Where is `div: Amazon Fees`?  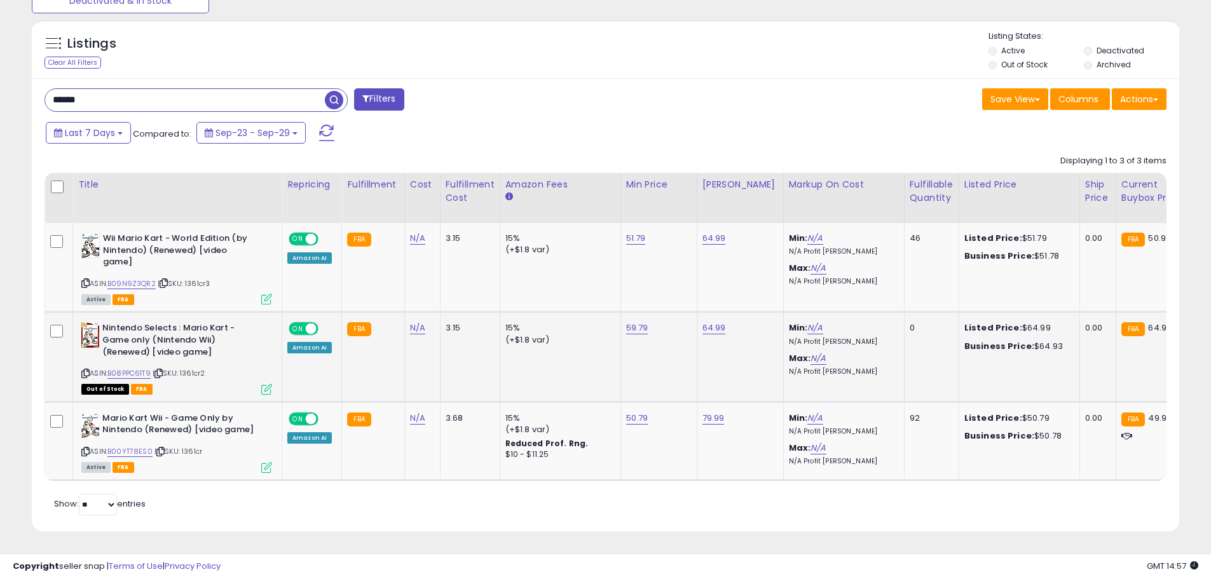 div: Amazon Fees is located at coordinates (560, 184).